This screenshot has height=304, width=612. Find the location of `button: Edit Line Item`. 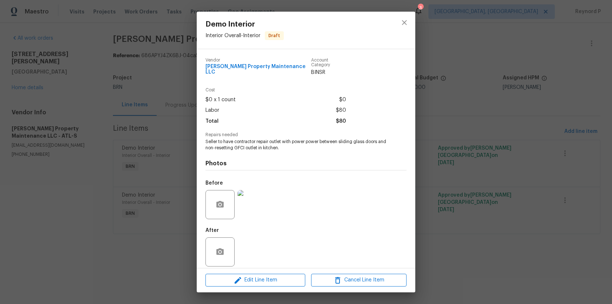

button: Edit Line Item is located at coordinates (255, 280).